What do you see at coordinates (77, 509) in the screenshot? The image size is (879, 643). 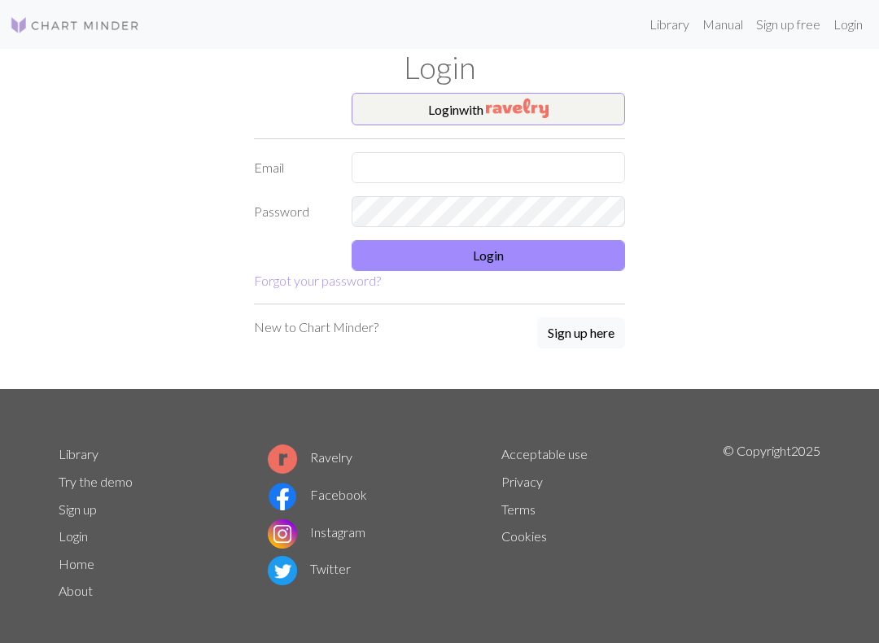 I see `a: Sign up` at bounding box center [77, 509].